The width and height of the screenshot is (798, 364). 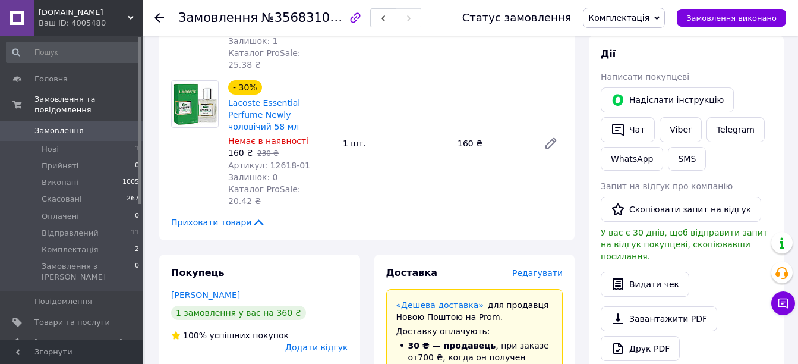 What do you see at coordinates (517, 18) in the screenshot?
I see `div: Статус замовлення` at bounding box center [517, 18].